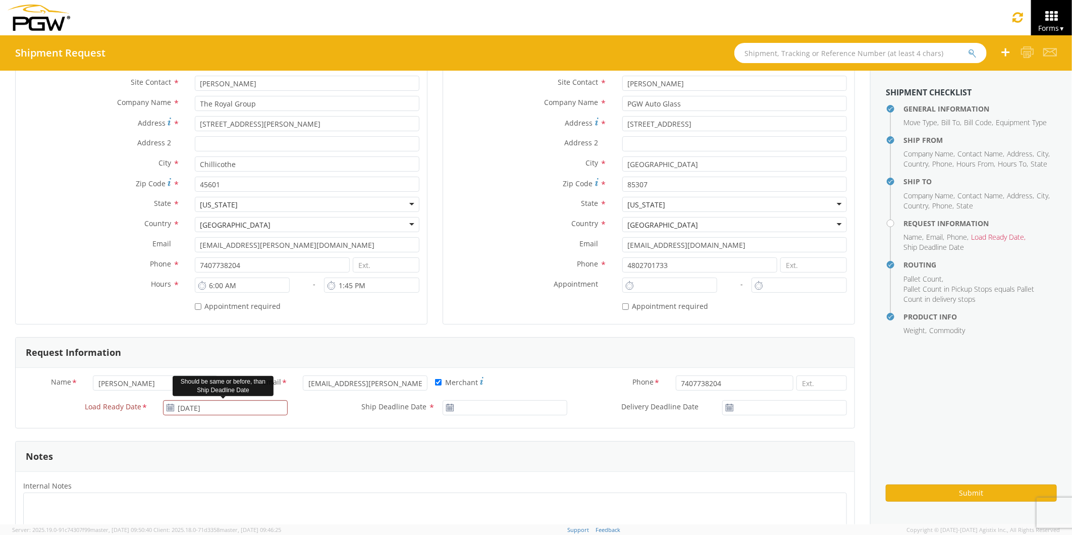  I want to click on span: Pallet Count in Pickup Stops equals Pallet Count in delivery stops, so click(968, 294).